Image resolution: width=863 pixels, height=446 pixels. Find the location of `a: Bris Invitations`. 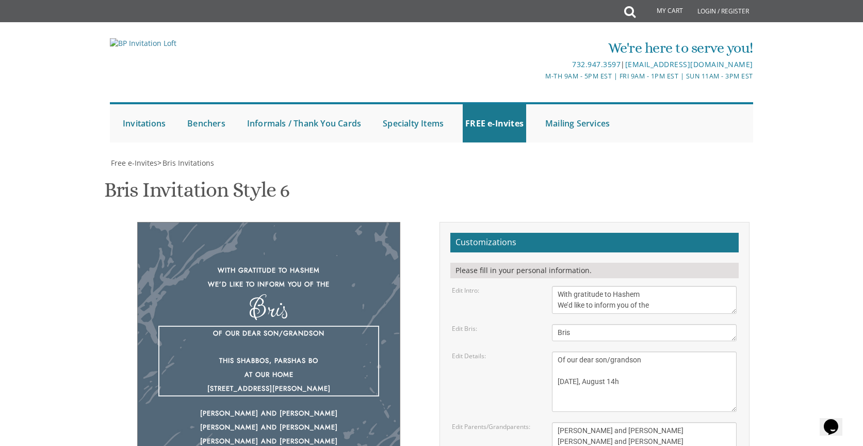

a: Bris Invitations is located at coordinates (188, 162).